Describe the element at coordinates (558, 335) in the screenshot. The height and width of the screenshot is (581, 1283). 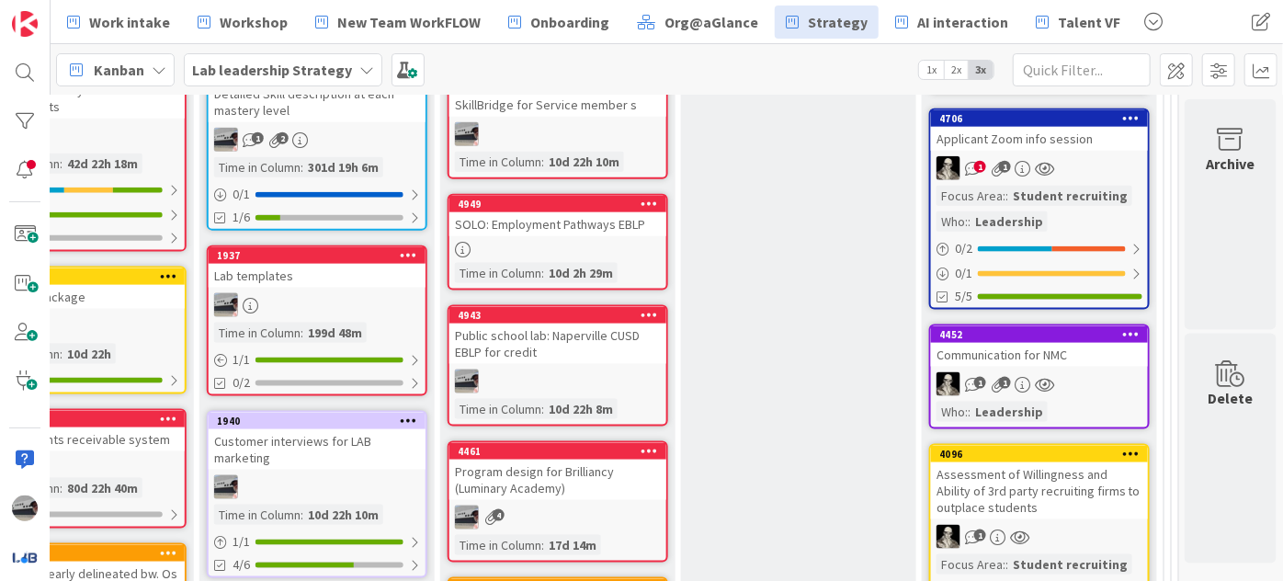
I see `div: 4943Public school lab: Naperville CUSD EBLP for credit` at that location.